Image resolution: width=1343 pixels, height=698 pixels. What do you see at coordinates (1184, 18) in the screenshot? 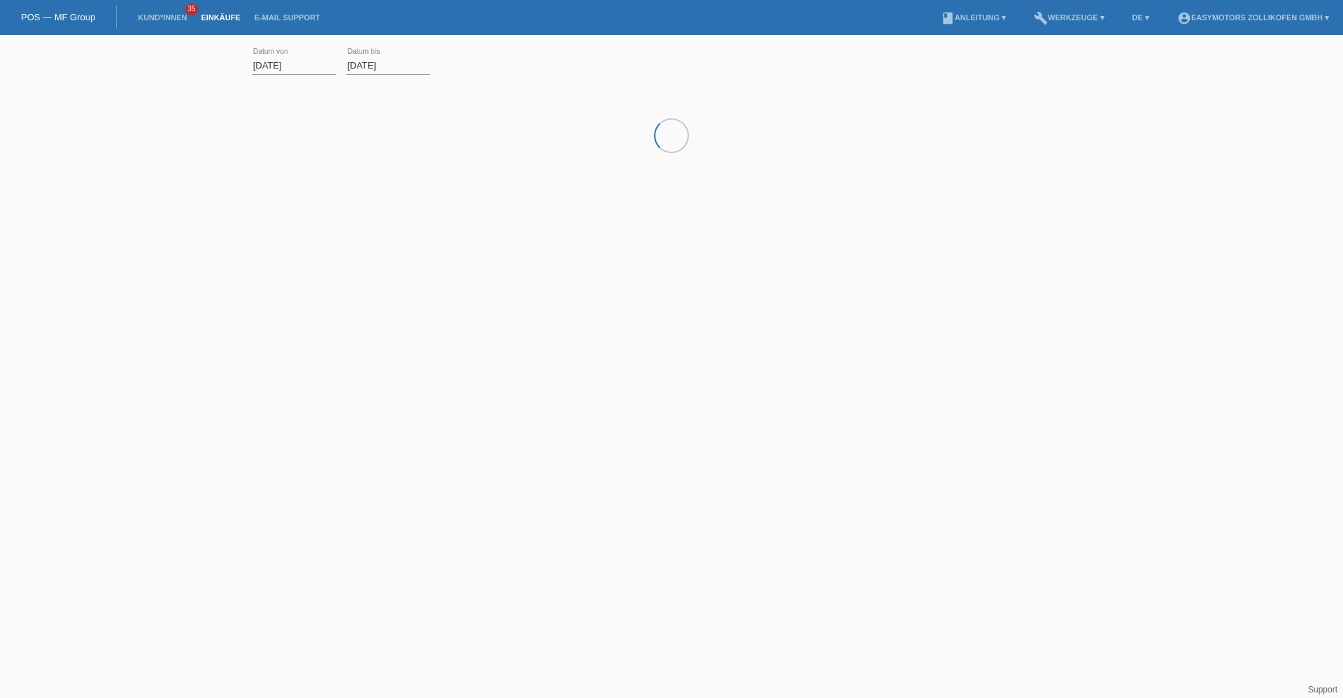
I see `i: account_circle` at bounding box center [1184, 18].